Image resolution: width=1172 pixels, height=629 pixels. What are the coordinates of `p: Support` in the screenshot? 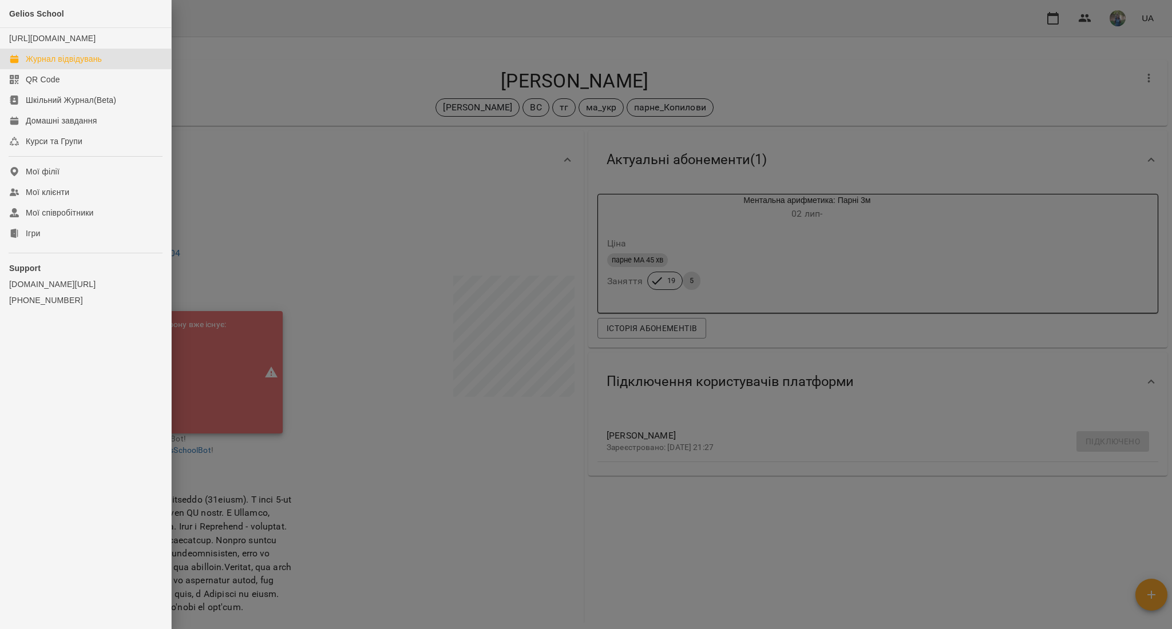 It's located at (85, 268).